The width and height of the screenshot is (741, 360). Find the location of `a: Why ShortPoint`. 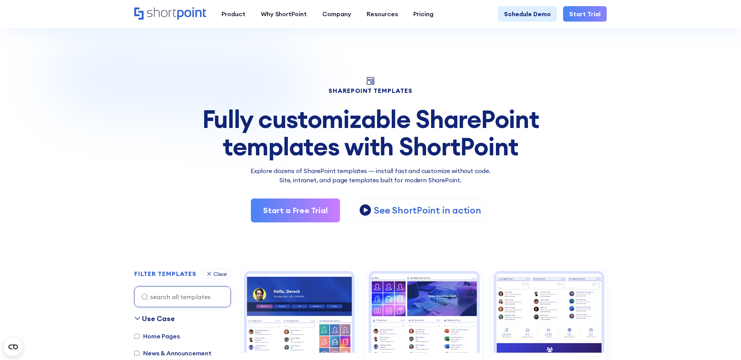

a: Why ShortPoint is located at coordinates (284, 14).